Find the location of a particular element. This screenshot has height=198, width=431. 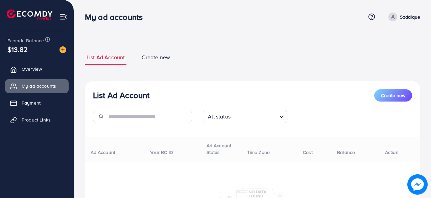

span: List Ad Account is located at coordinates (105, 57).